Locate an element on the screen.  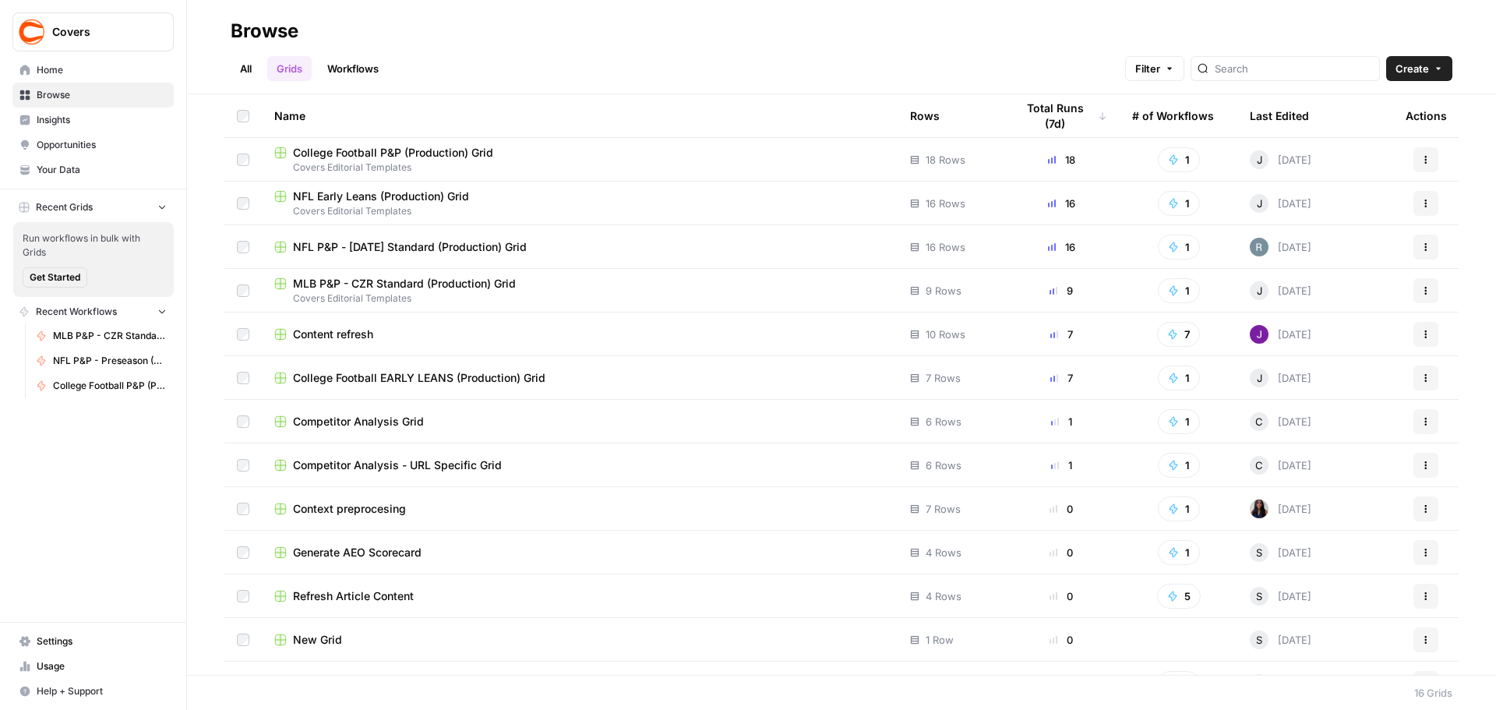
img: ehih9fj019oc8kon570xqled1mec is located at coordinates (1259, 247).